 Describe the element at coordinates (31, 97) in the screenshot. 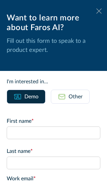

I see `div: Demo` at that location.